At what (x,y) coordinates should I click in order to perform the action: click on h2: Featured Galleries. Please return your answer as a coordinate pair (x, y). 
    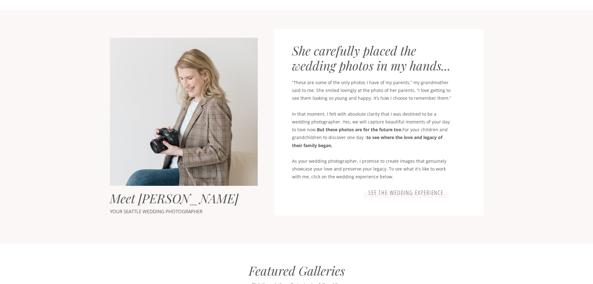
    Looking at the image, I should click on (297, 271).